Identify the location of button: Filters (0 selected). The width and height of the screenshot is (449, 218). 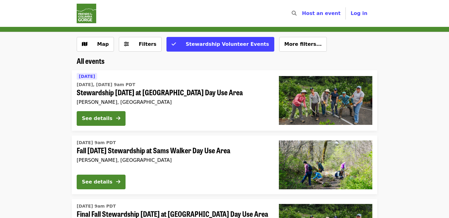
(140, 44).